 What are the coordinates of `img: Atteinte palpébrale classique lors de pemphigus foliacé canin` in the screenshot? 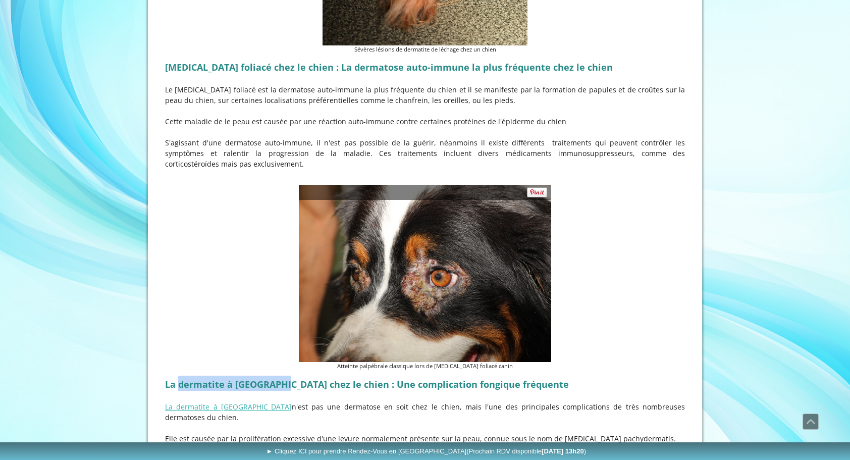 It's located at (425, 273).